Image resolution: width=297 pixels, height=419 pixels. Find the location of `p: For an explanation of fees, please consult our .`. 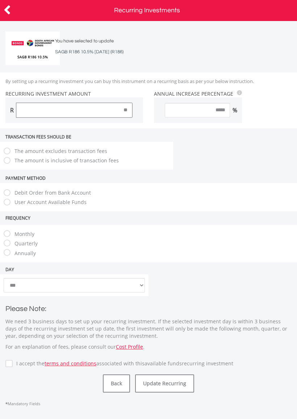

p: For an explanation of fees, please consult our . is located at coordinates (149, 347).